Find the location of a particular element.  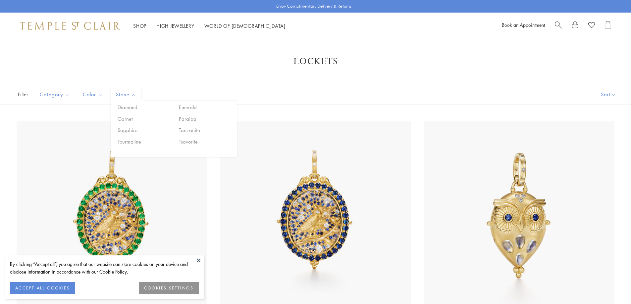

h1: Lockets is located at coordinates (315, 62).